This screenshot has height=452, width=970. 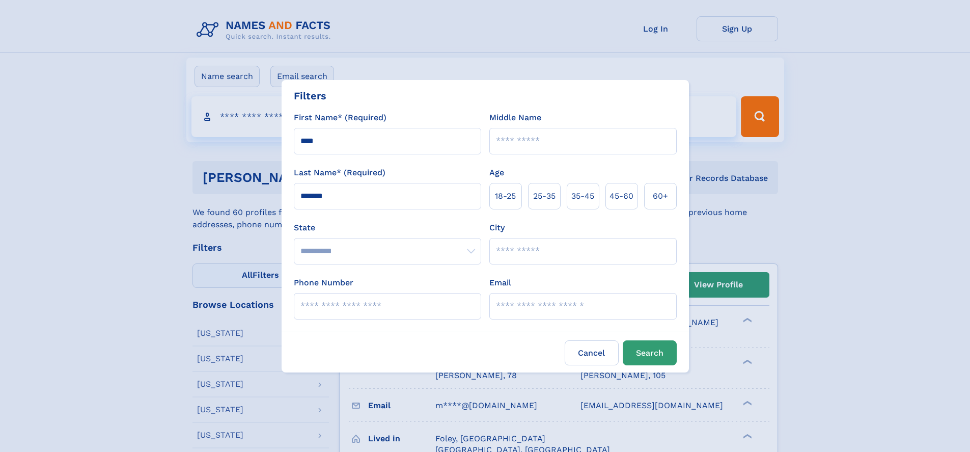 What do you see at coordinates (496, 173) in the screenshot?
I see `label: Age` at bounding box center [496, 173].